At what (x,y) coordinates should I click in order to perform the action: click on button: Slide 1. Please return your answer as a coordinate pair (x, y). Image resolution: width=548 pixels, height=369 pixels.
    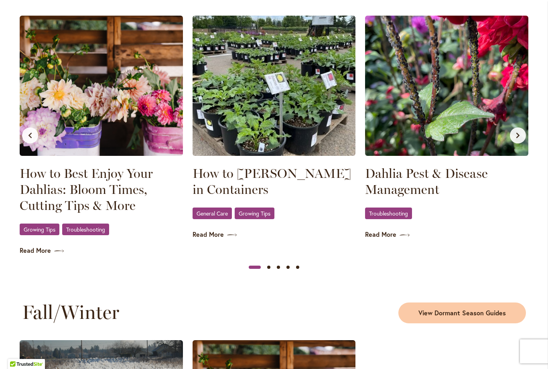
    Looking at the image, I should click on (255, 267).